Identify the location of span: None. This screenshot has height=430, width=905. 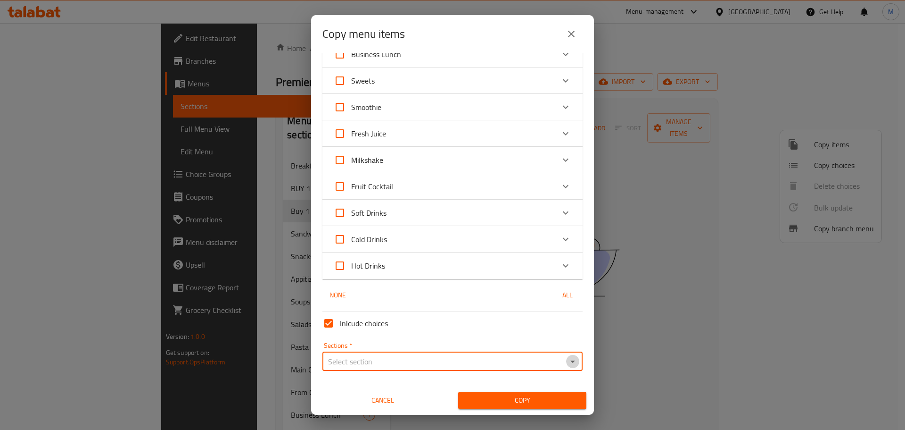
(338, 295).